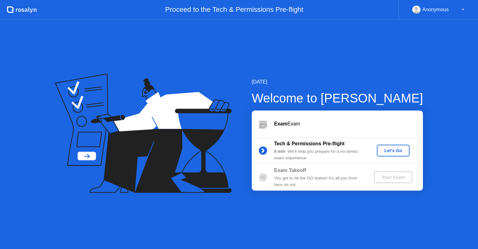 The height and width of the screenshot is (249, 478). I want to click on div: : We’ll help you prepare for a no-stress exam experience, so click(319, 155).